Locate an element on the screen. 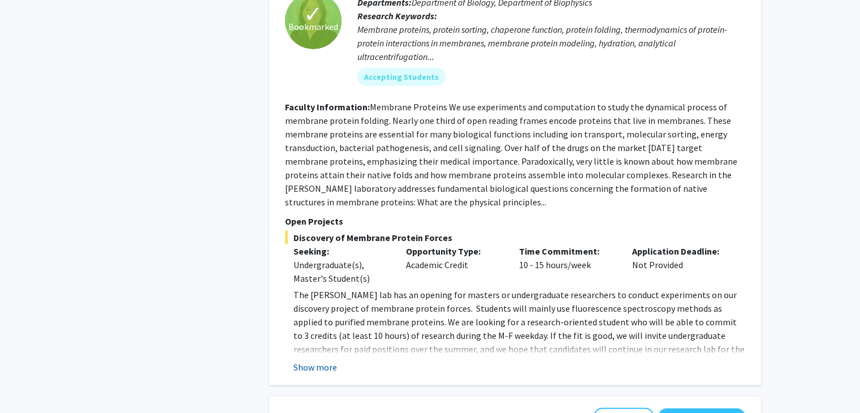  div: Not Provided is located at coordinates (681, 265).